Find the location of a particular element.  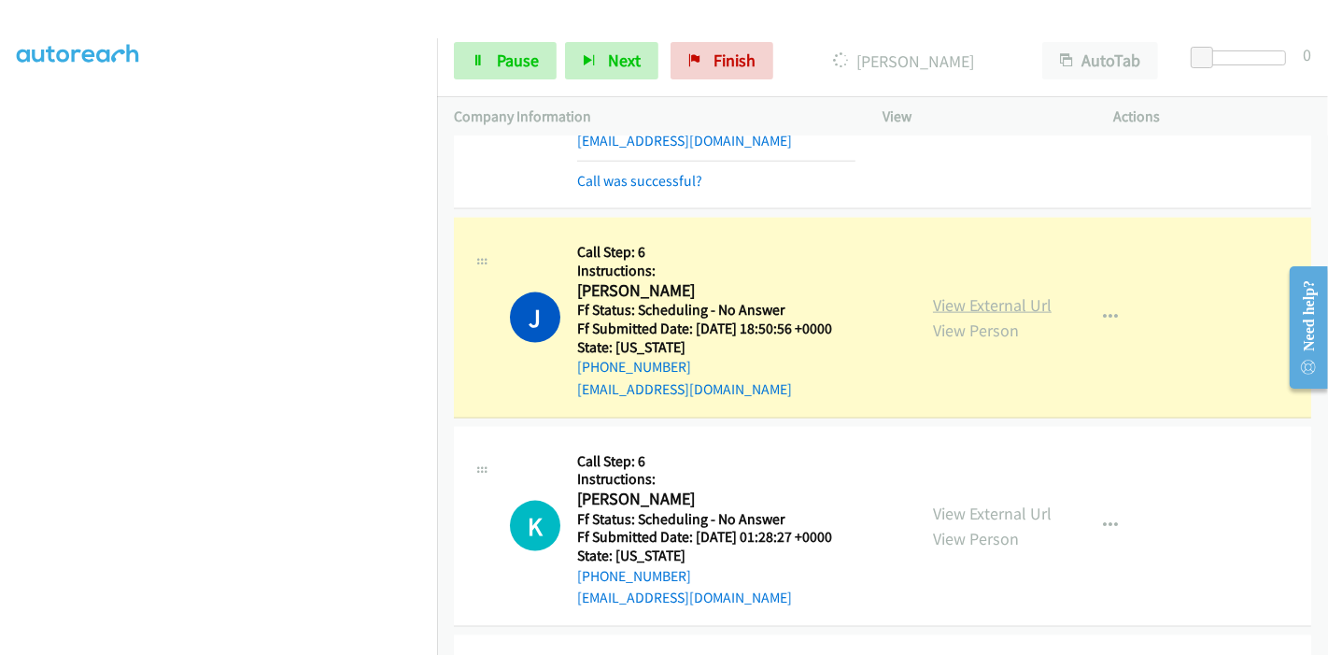

div: 0 is located at coordinates (1307, 54).